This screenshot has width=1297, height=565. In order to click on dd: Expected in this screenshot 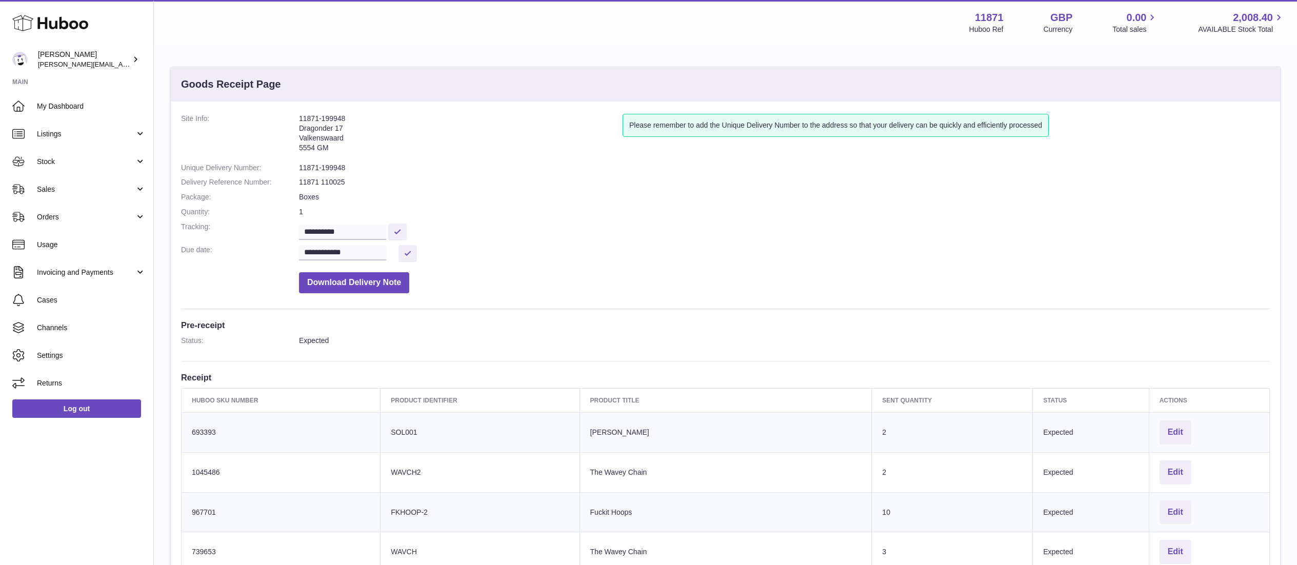, I will do `click(784, 340)`.